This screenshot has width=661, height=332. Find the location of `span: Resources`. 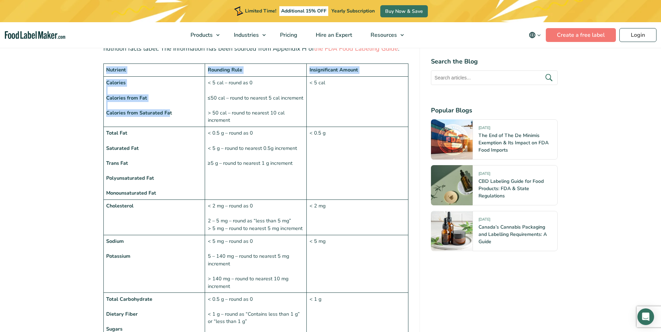

span: Resources is located at coordinates (383, 35).